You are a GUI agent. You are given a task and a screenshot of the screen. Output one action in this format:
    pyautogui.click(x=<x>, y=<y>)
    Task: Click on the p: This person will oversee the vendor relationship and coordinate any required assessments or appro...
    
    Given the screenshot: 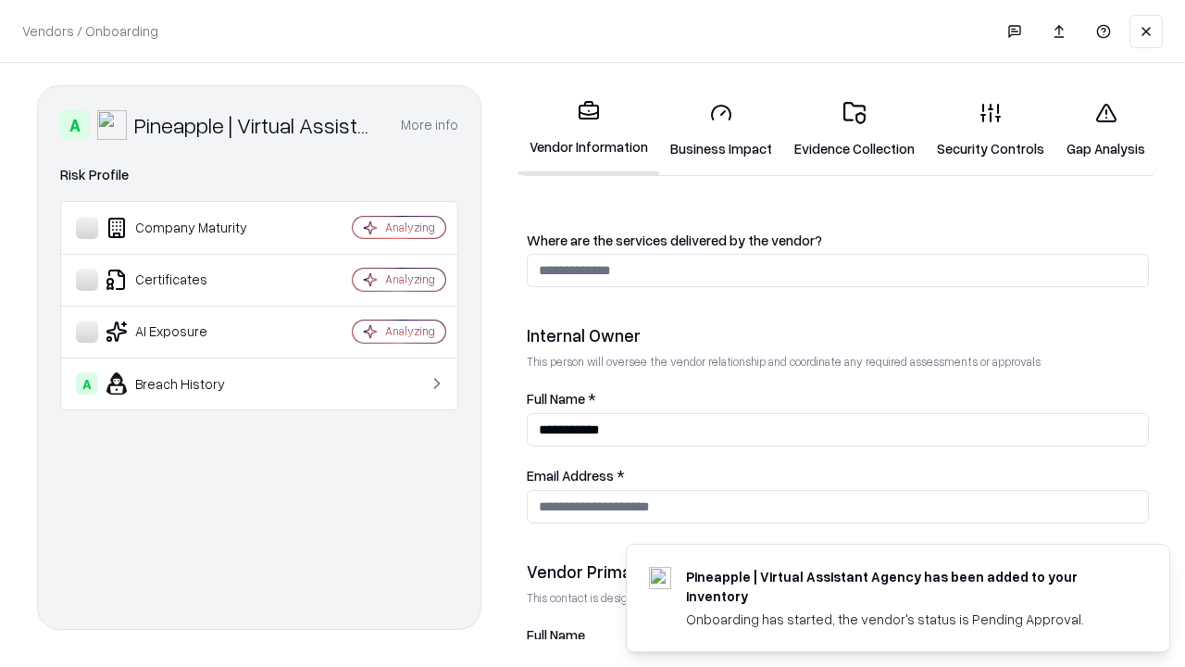 What is the action you would take?
    pyautogui.click(x=838, y=361)
    